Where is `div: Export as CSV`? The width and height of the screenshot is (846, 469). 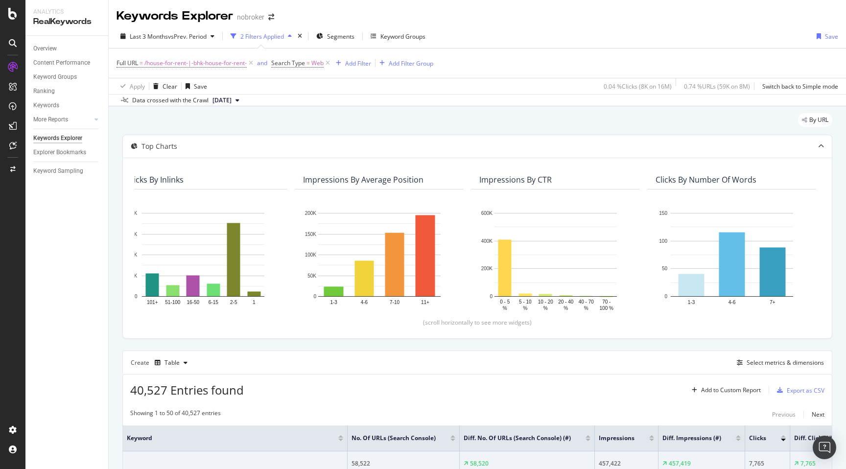 div: Export as CSV is located at coordinates (806, 390).